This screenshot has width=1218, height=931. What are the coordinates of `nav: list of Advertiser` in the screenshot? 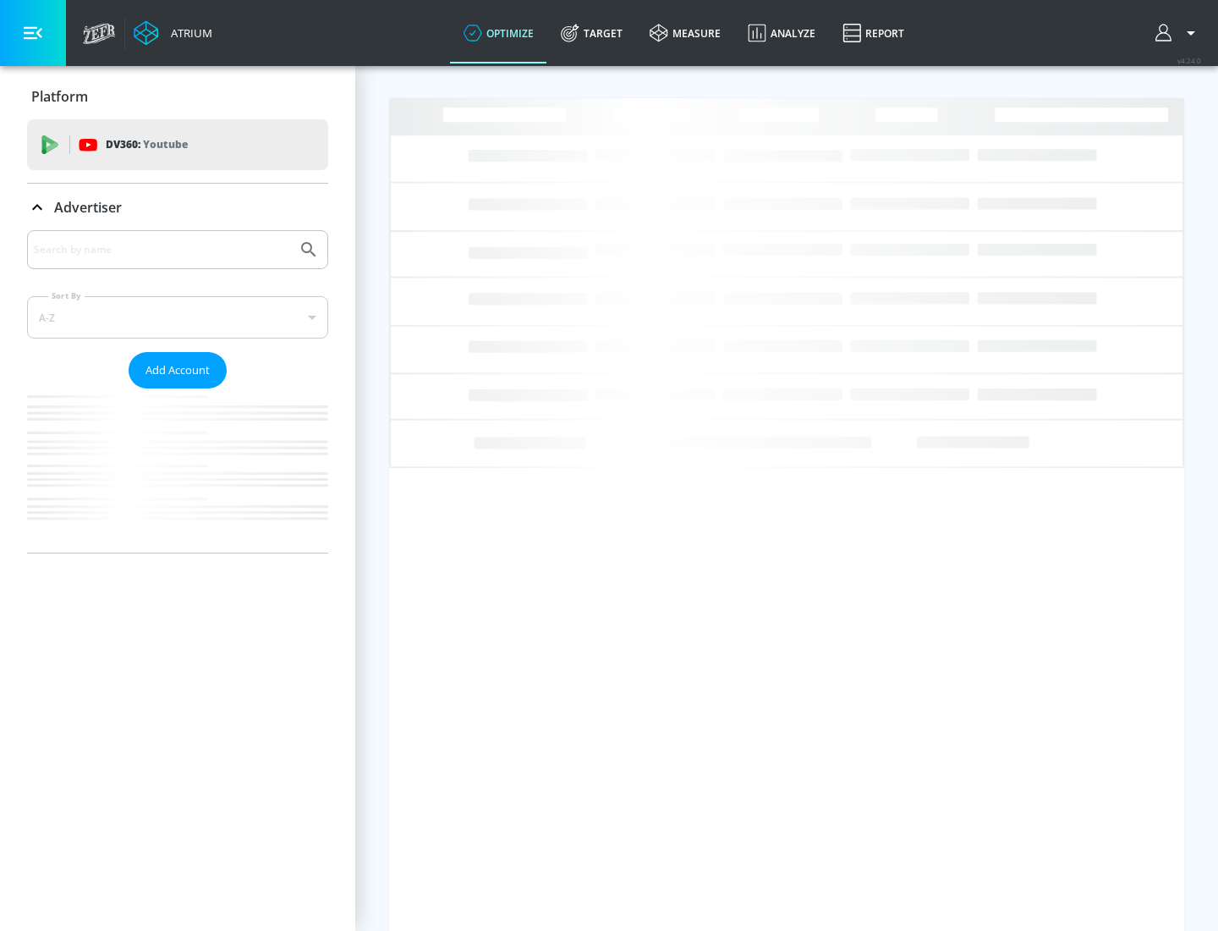 It's located at (178, 470).